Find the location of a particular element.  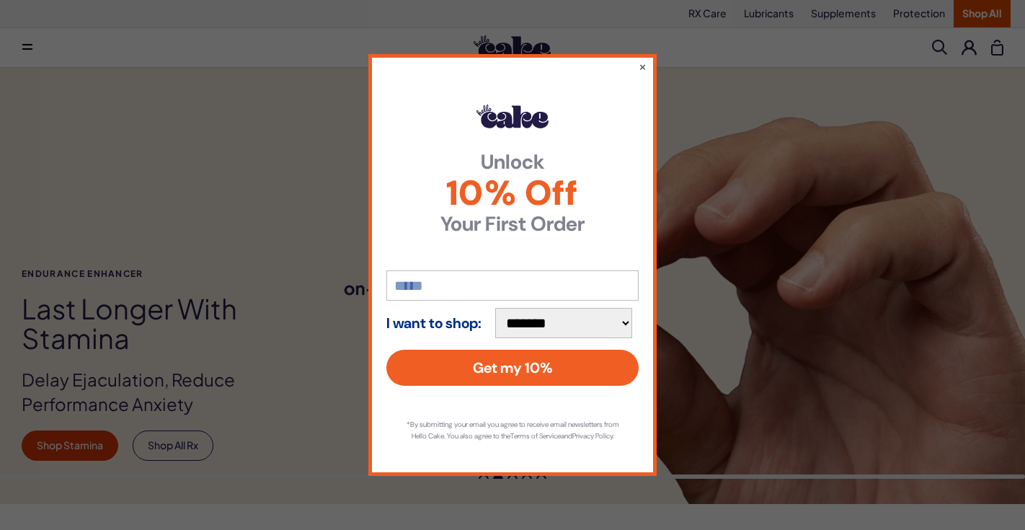

strong: Unlock is located at coordinates (513, 162).